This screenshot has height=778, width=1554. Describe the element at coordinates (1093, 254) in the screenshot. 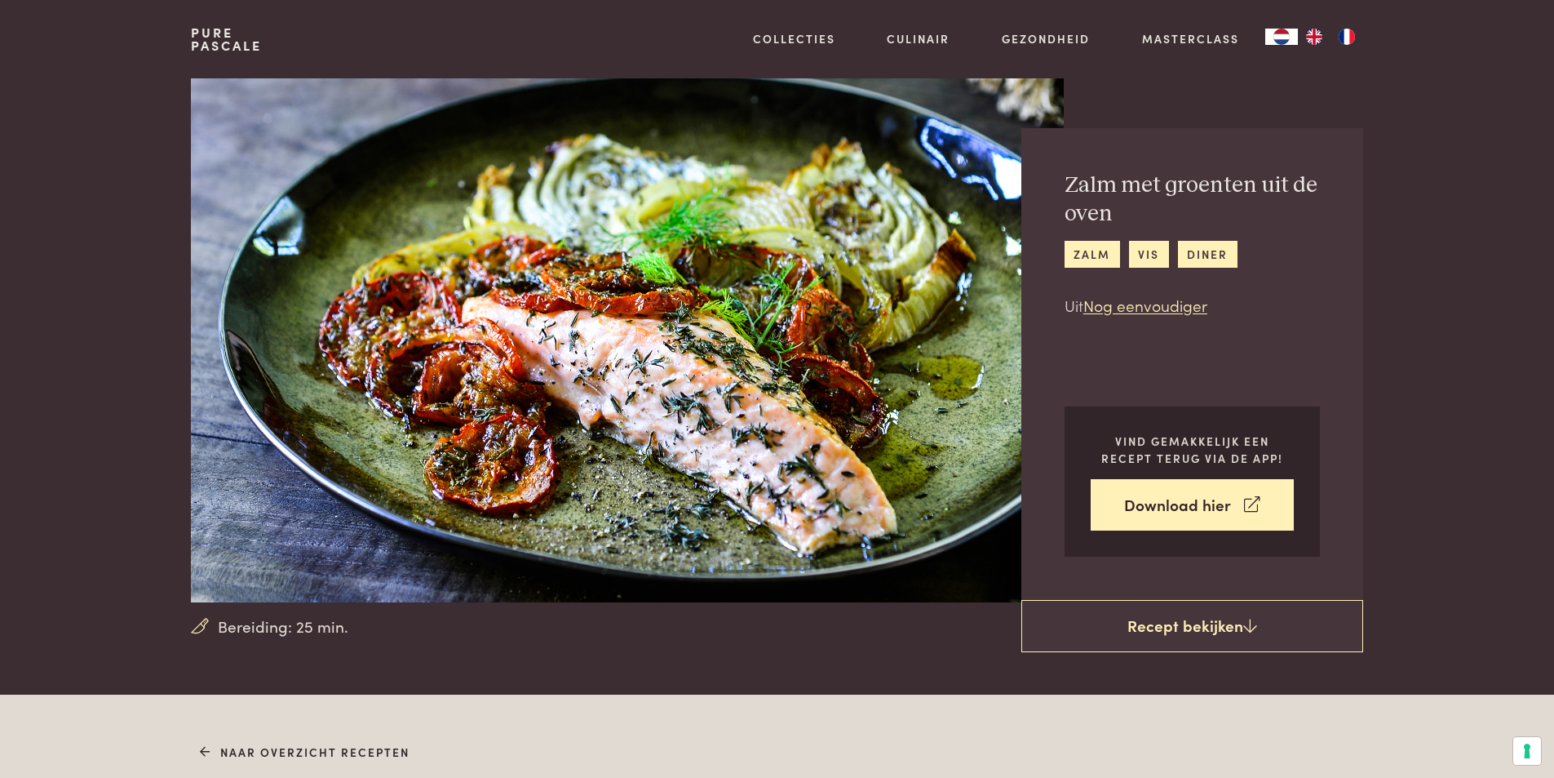

I see `a: zalm` at that location.